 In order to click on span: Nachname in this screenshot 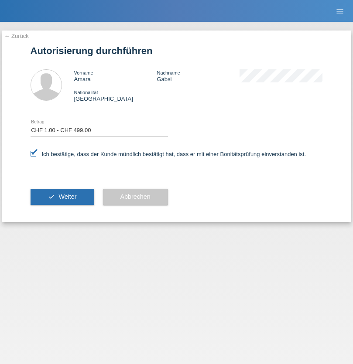, I will do `click(168, 73)`.